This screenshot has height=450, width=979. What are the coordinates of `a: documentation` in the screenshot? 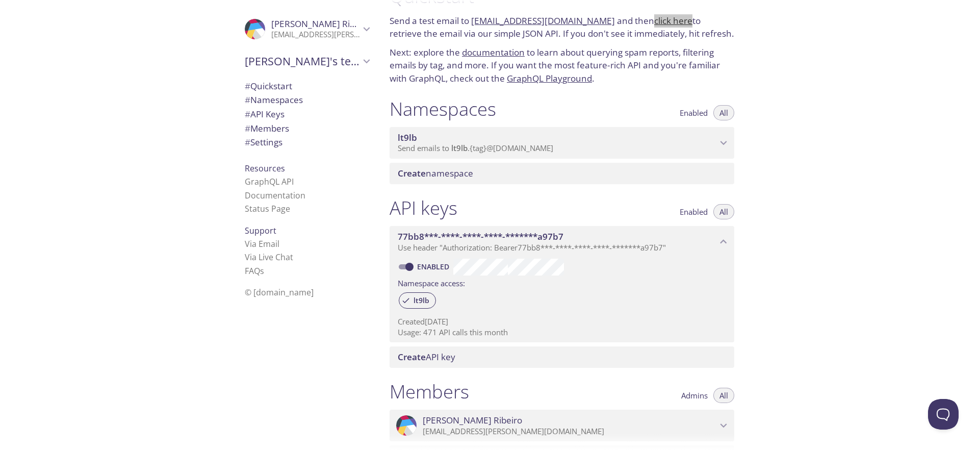 It's located at (493, 52).